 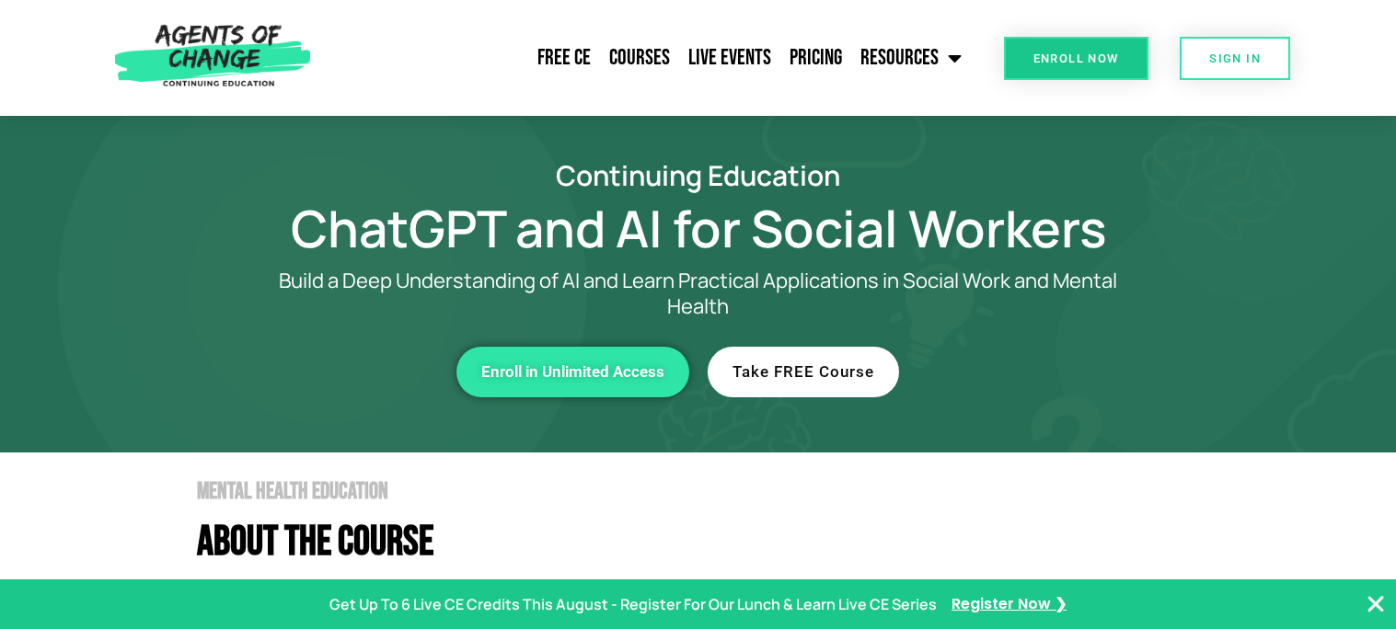 What do you see at coordinates (1075, 58) in the screenshot?
I see `a: Enroll Now` at bounding box center [1075, 58].